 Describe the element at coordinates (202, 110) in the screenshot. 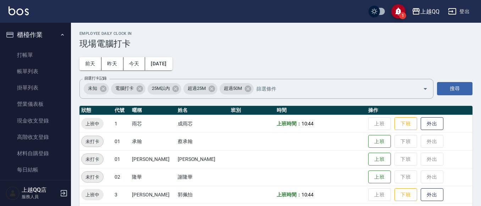

I see `th: 姓名` at that location.